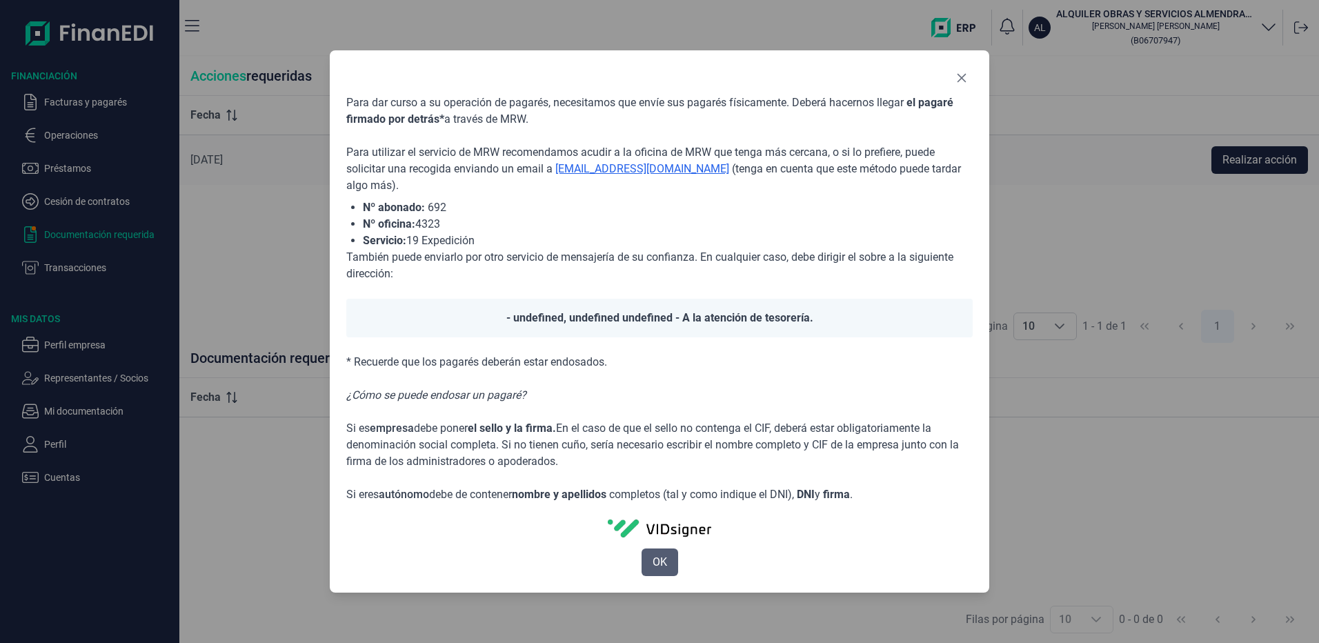 This screenshot has height=643, width=1319. I want to click on p: Para utilizar el servicio de MRW recomendamos acudir a la oficina de MRW que tenga más cercana, o..., so click(660, 169).